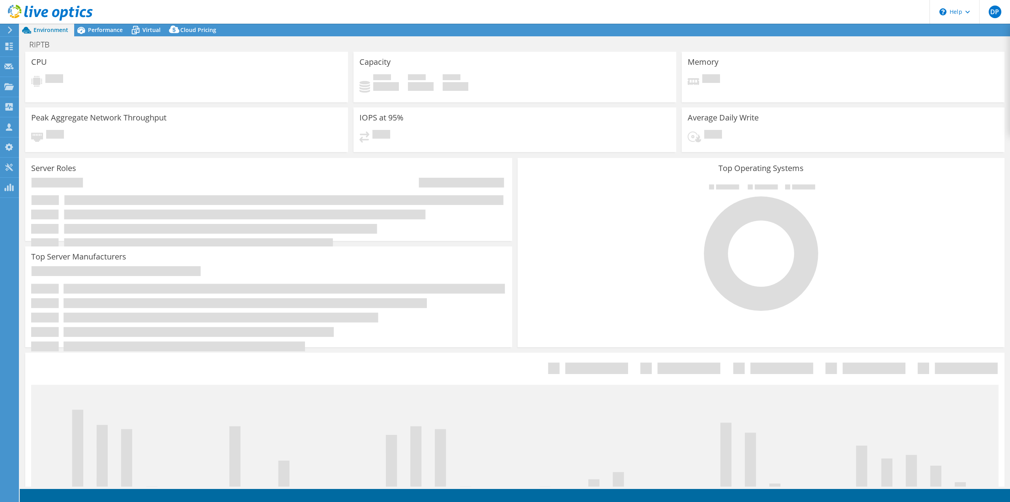 Image resolution: width=1010 pixels, height=502 pixels. I want to click on span: Performance, so click(105, 30).